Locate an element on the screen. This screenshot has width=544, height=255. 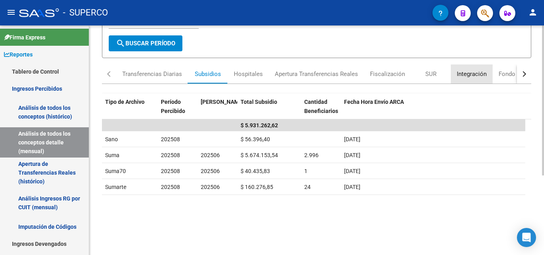
span: $ 40.435,83 is located at coordinates (255, 171).